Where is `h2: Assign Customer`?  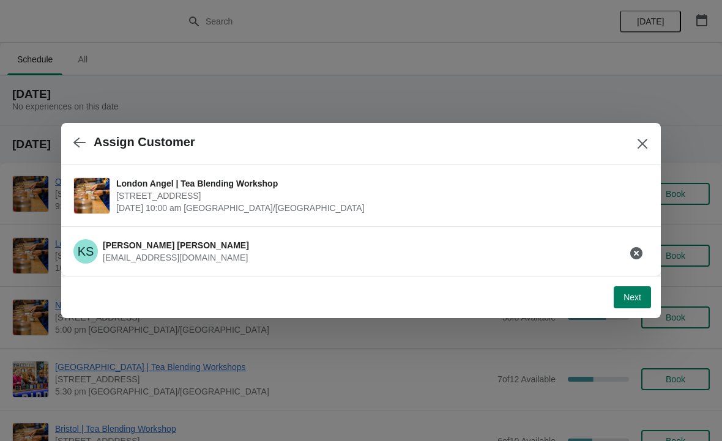 h2: Assign Customer is located at coordinates (144, 142).